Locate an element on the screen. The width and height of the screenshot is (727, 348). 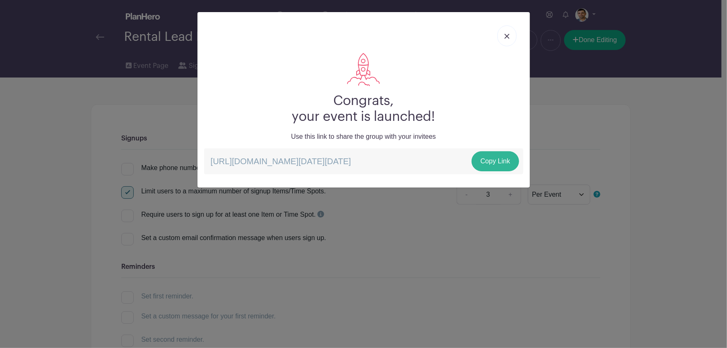
p: Use this link to share the group with your invitees is located at coordinates (364, 137).